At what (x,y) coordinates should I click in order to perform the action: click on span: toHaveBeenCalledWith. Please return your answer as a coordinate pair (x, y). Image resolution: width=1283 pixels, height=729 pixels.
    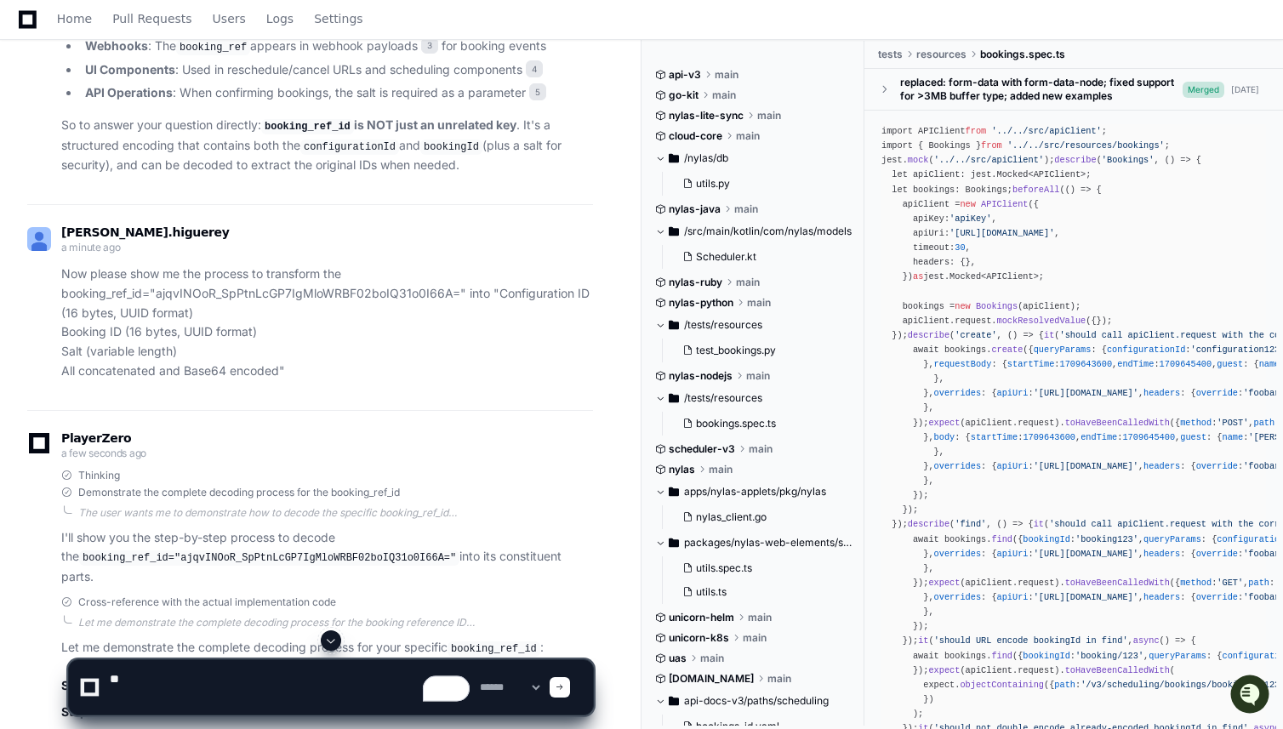
    Looking at the image, I should click on (1117, 583).